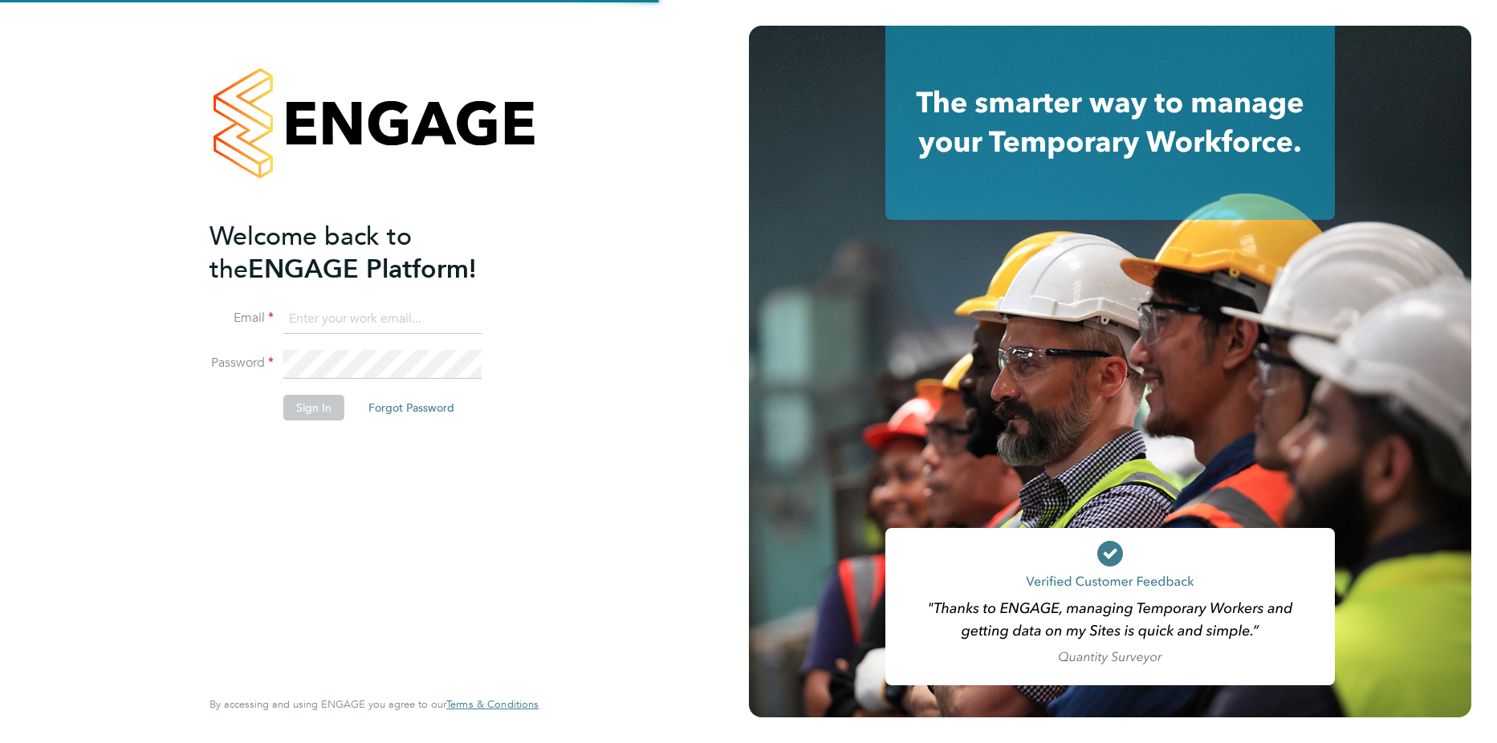 This screenshot has height=743, width=1497. What do you see at coordinates (242, 318) in the screenshot?
I see `label: Email` at bounding box center [242, 318].